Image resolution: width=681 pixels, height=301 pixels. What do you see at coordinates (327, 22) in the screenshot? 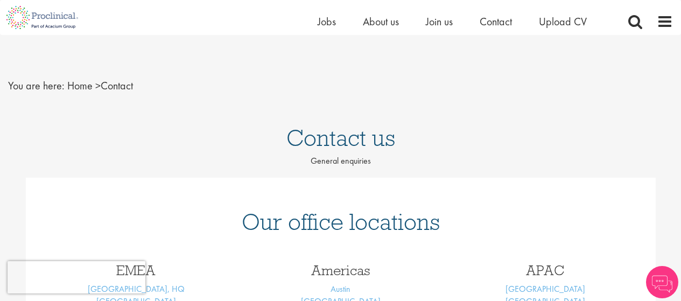
I see `a: Jobs` at bounding box center [327, 22].